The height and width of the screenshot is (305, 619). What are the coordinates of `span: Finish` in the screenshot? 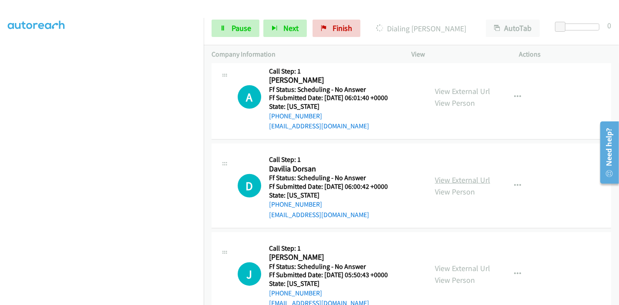 It's located at (342, 28).